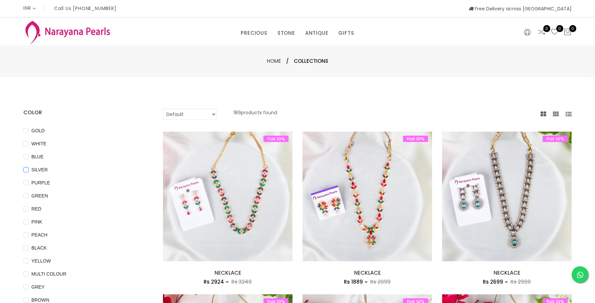 Image resolution: width=595 pixels, height=303 pixels. Describe the element at coordinates (493, 282) in the screenshot. I see `span: Rs 2699` at that location.